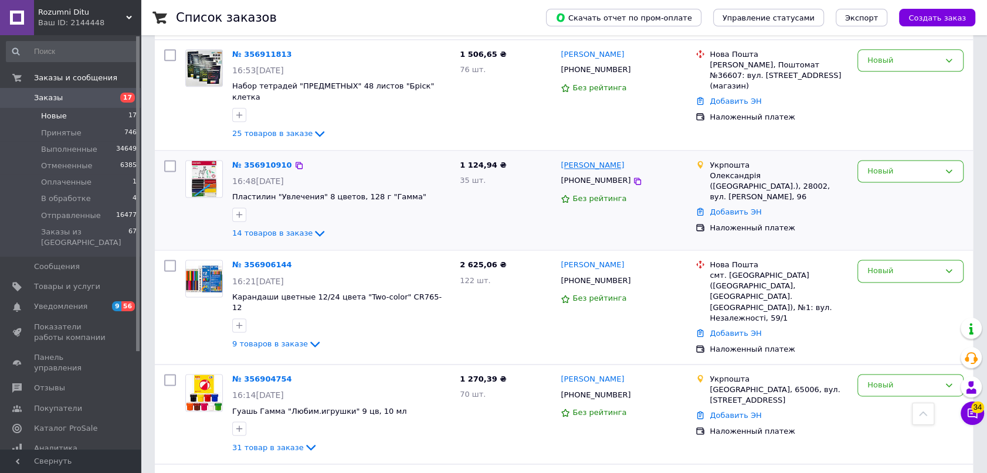  What do you see at coordinates (262, 165) in the screenshot?
I see `a: № 356910910` at bounding box center [262, 165].